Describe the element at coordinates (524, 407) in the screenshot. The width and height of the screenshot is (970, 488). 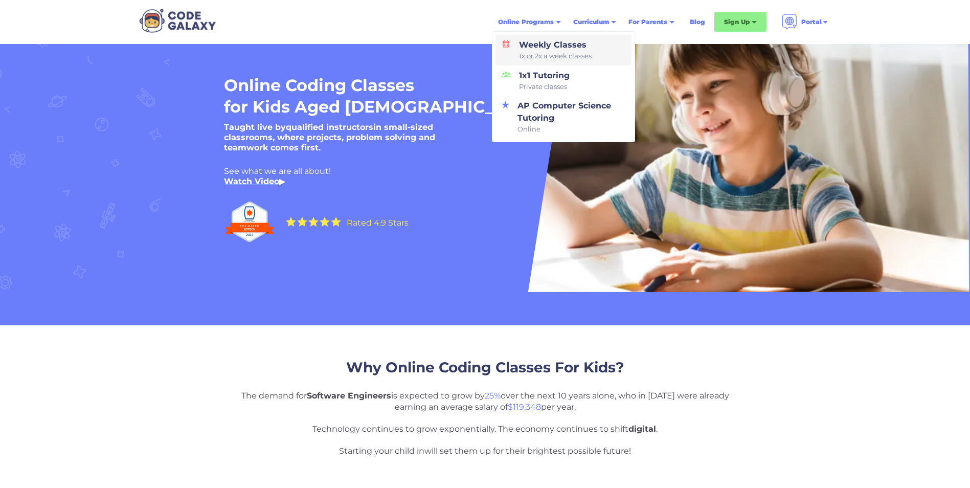
I see `span: $119,348` at that location.